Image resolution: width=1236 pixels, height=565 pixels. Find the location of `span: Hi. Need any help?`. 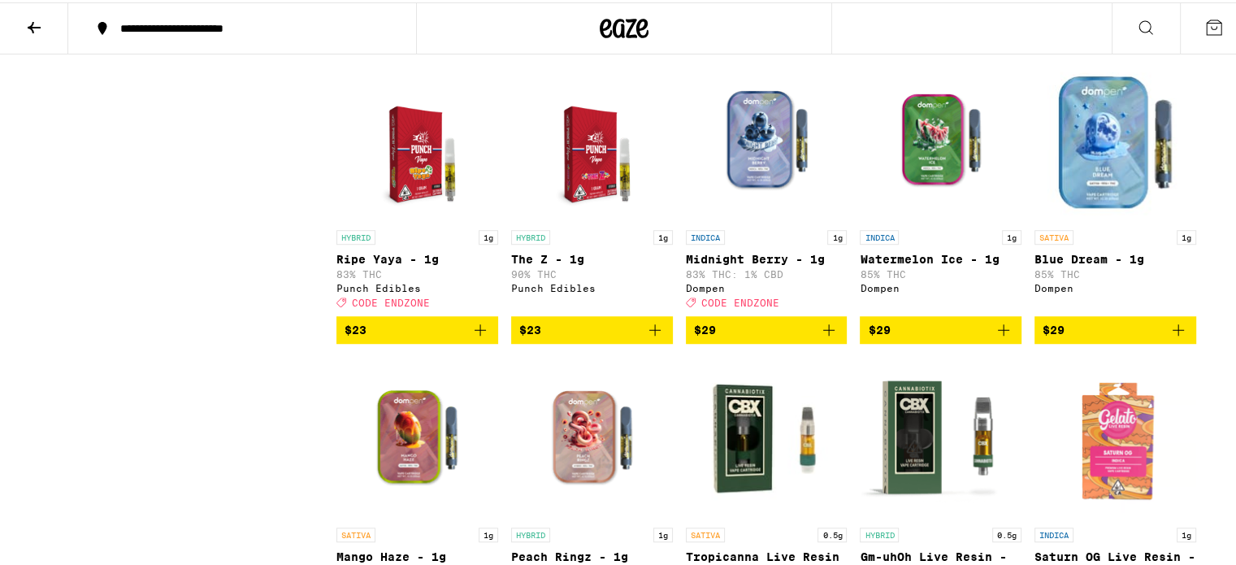

span: Hi. Need any help? is located at coordinates (63, 18).